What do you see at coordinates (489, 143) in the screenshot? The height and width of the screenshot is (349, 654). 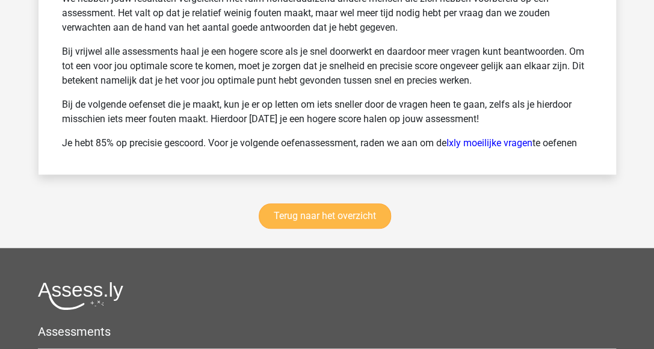 I see `a: Ixly moeilijke vragen` at bounding box center [489, 143].